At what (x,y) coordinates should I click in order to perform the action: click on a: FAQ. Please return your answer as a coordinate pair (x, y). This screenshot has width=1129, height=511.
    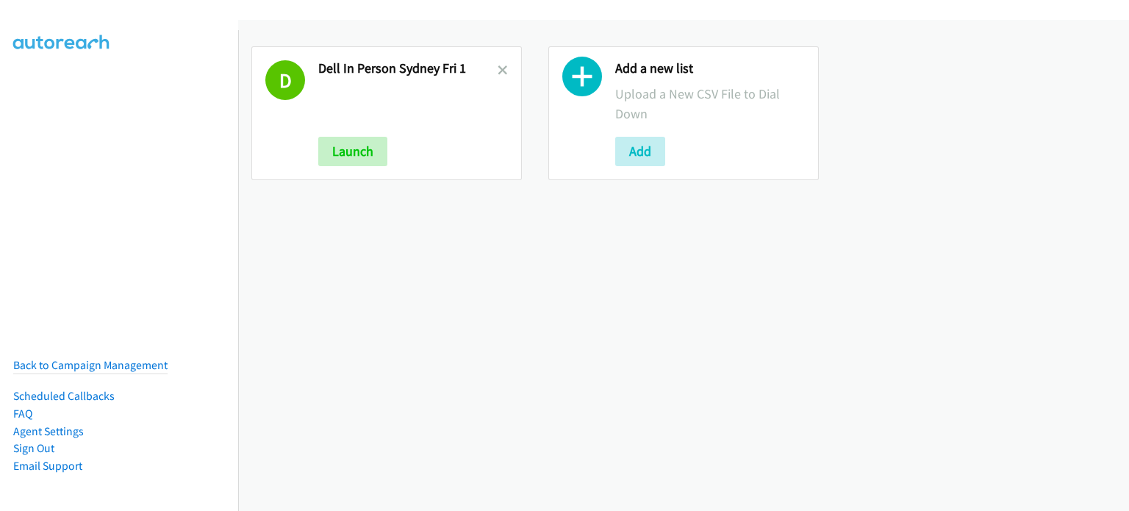
    Looking at the image, I should click on (23, 413).